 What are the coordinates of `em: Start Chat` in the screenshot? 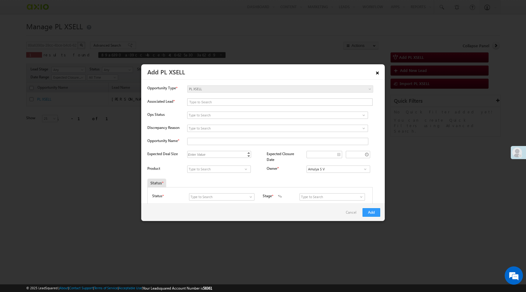 It's located at (97, 192).